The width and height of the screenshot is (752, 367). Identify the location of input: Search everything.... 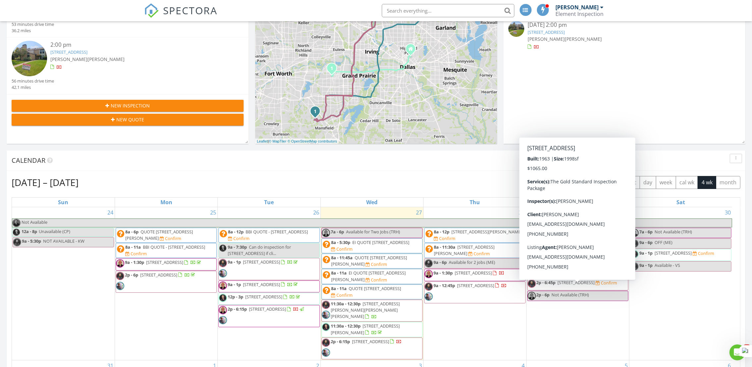
(448, 11).